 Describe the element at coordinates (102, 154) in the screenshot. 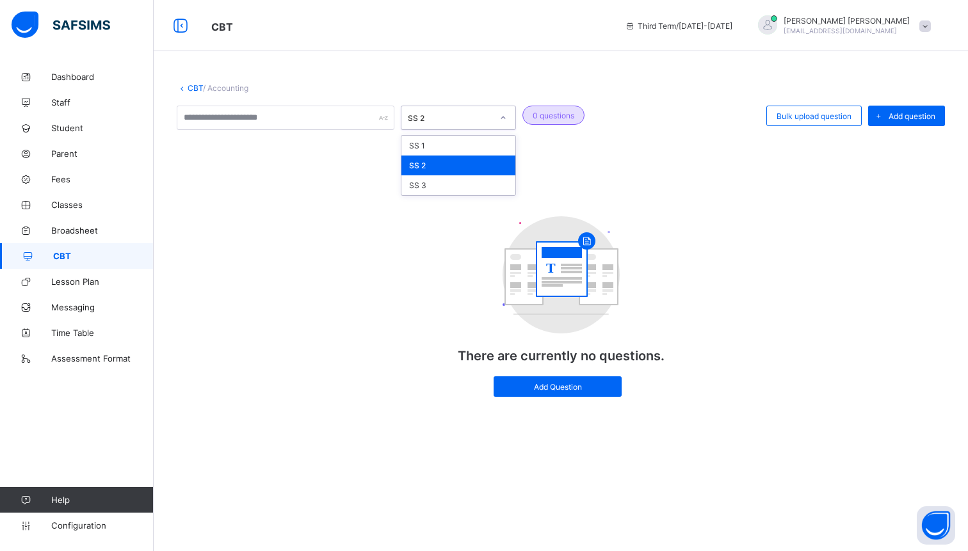

I see `span: Parent` at that location.